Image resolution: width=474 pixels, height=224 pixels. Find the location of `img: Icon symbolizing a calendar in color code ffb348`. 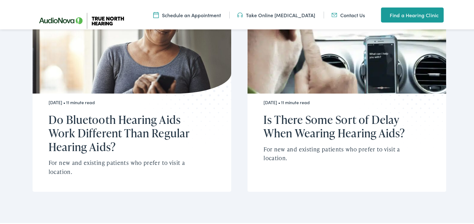

img: Icon symbolizing a calendar in color code ffb348 is located at coordinates (156, 14).